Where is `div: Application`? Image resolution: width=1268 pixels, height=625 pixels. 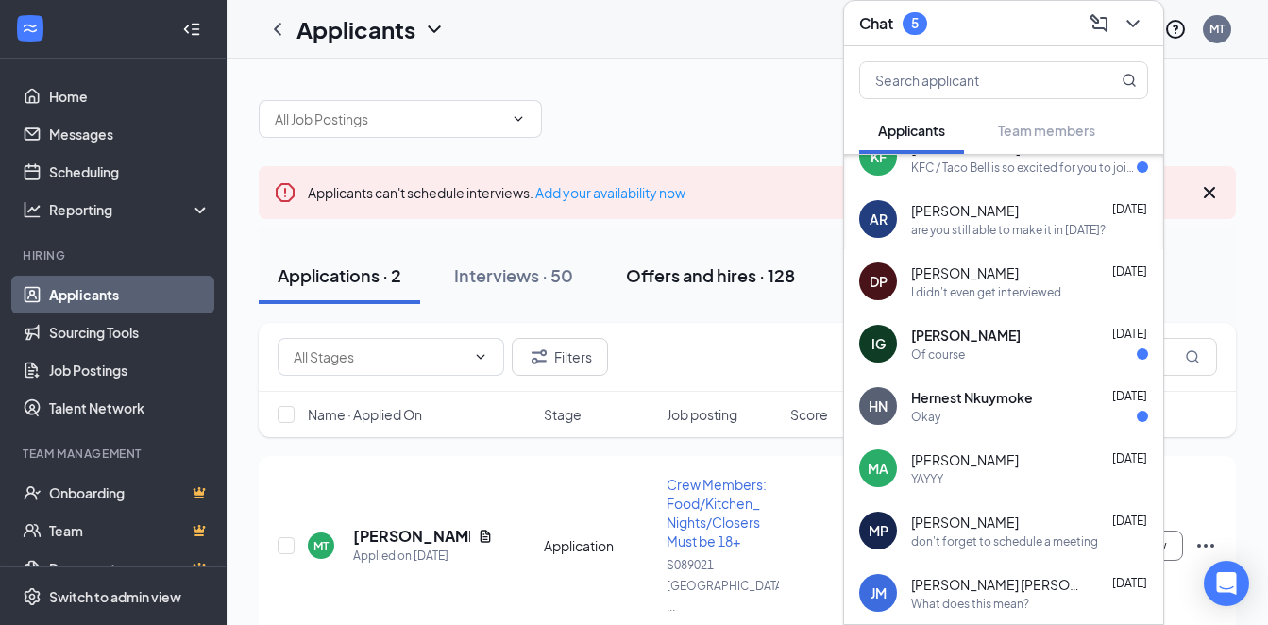 div: Application is located at coordinates (599, 546).